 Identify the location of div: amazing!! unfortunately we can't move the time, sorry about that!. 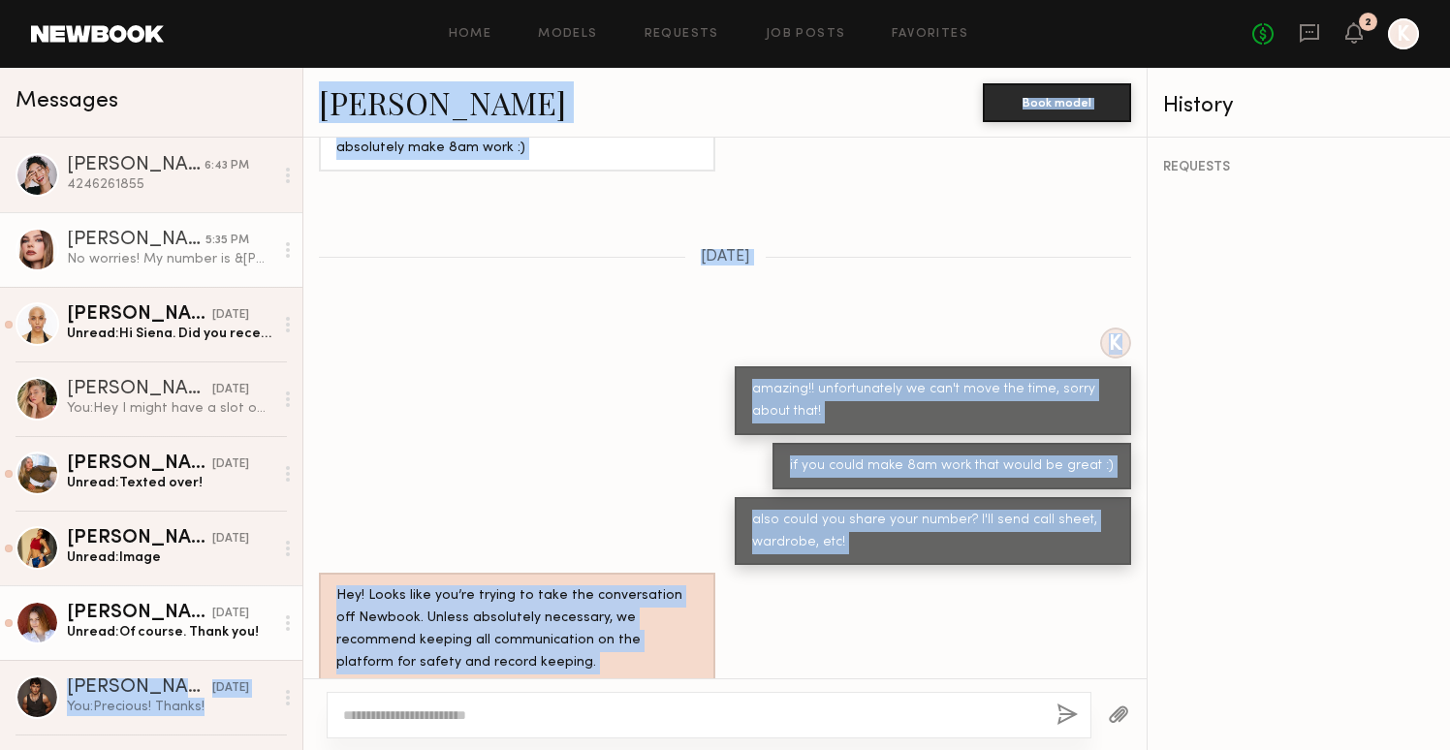
(933, 401).